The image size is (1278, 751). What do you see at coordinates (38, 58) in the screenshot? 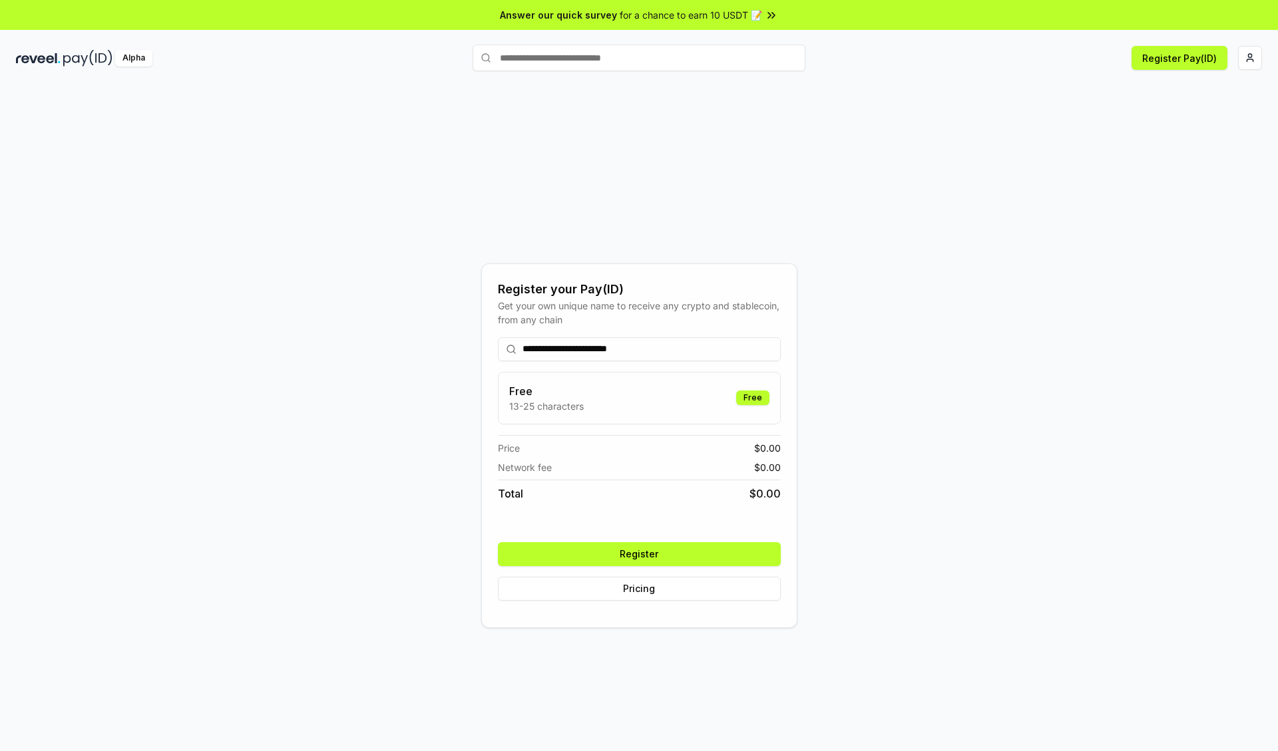
I see `img: reveel_dark` at bounding box center [38, 58].